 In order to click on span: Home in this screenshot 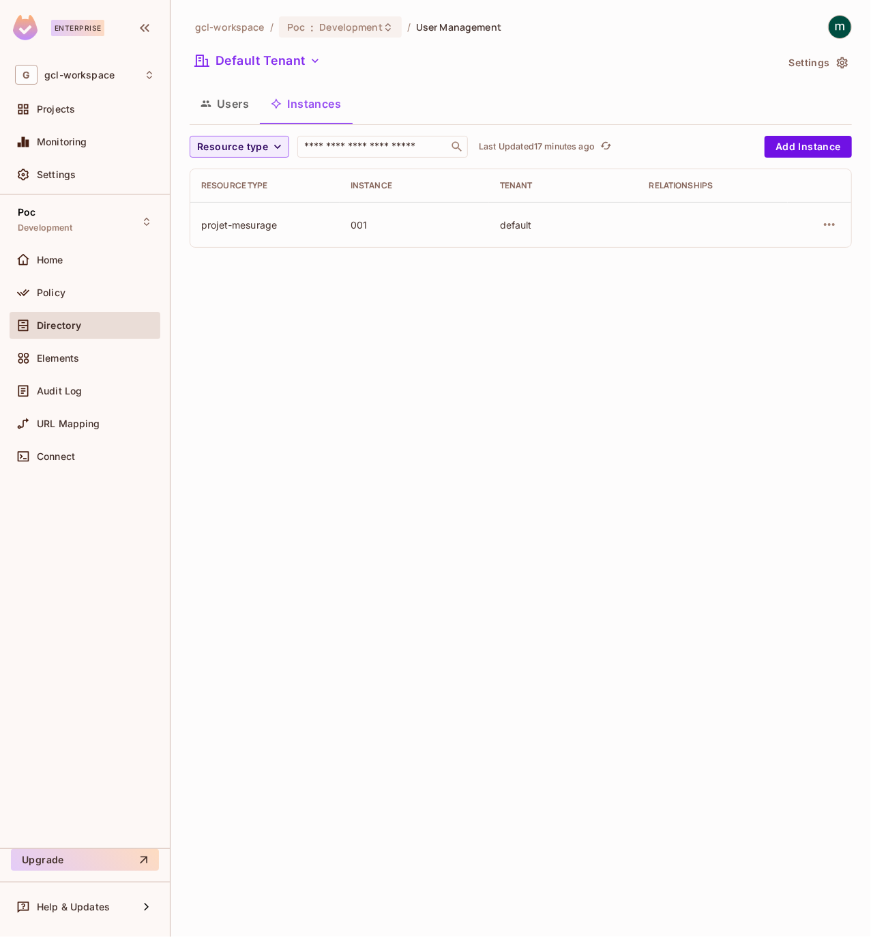, I will do `click(50, 260)`.